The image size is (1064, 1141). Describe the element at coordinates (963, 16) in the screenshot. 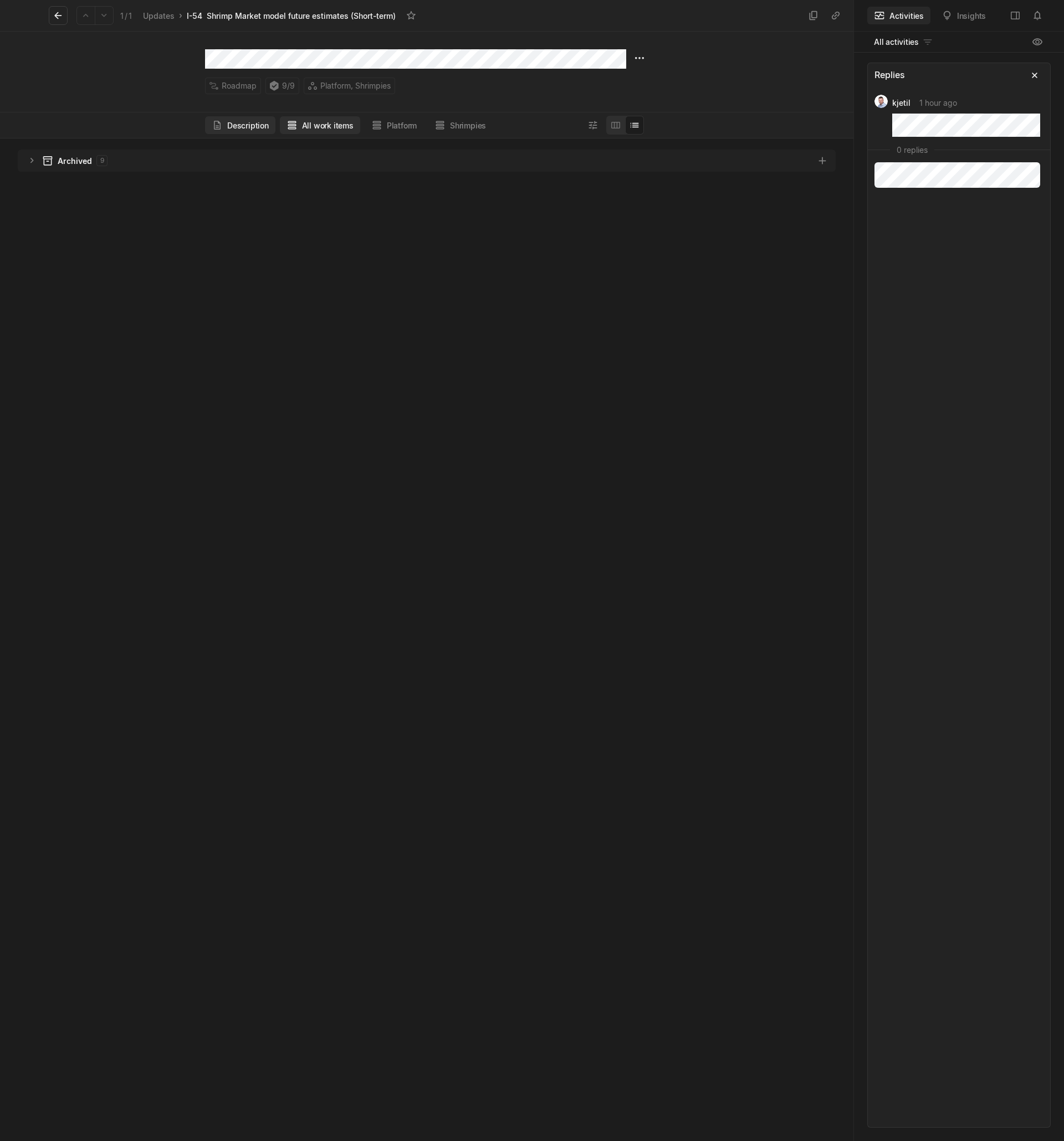

I see `button: Insights` at that location.